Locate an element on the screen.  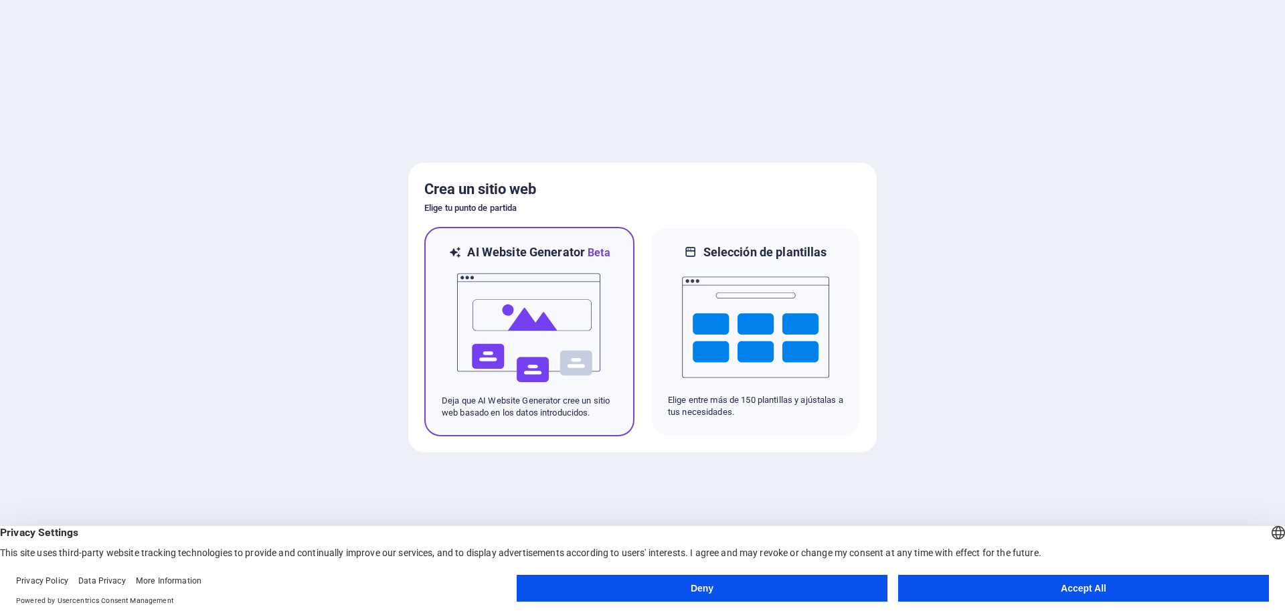
div: AI Website GeneratorBetaaiDeja que AI Website Generator cree un sitio web basado en los datos int... is located at coordinates (529, 331).